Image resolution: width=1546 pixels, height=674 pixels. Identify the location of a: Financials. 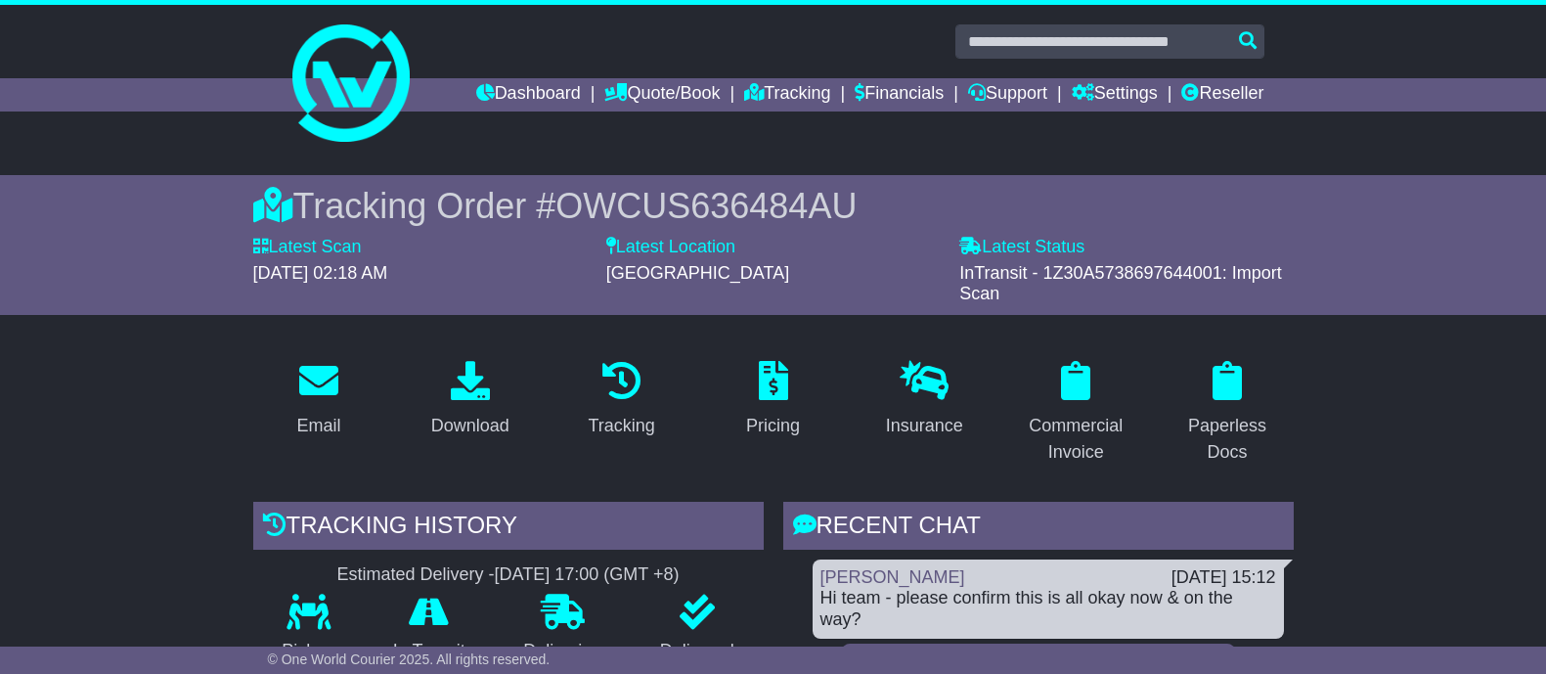
(899, 95).